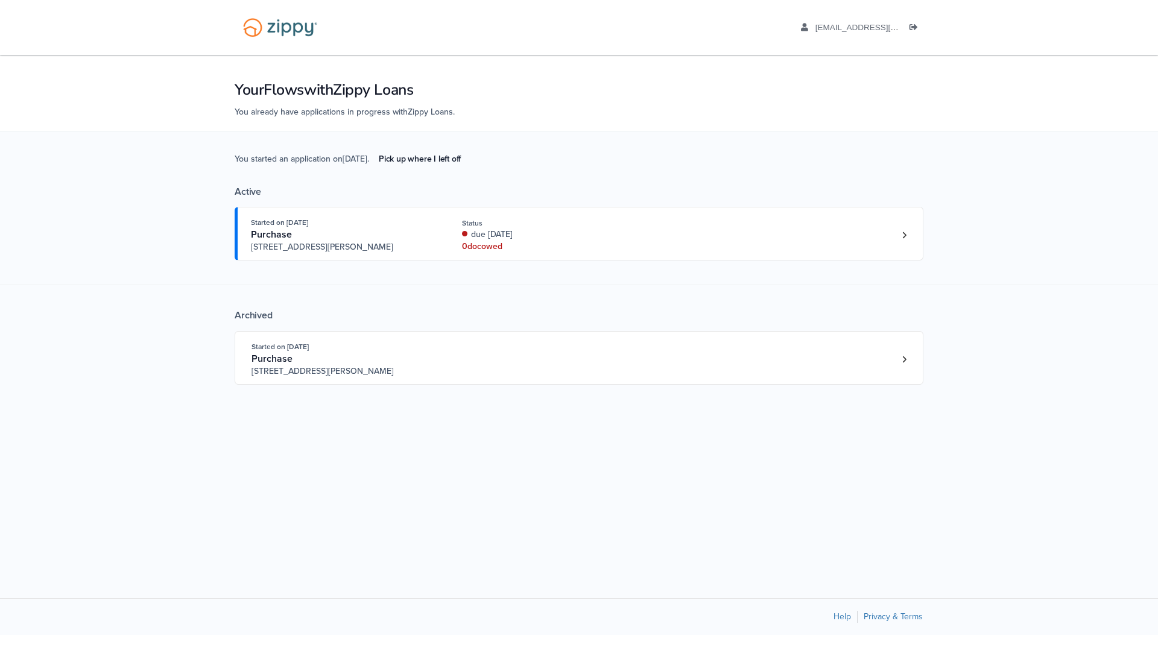  What do you see at coordinates (877, 29) in the screenshot?
I see `a: edit profile` at bounding box center [877, 29].